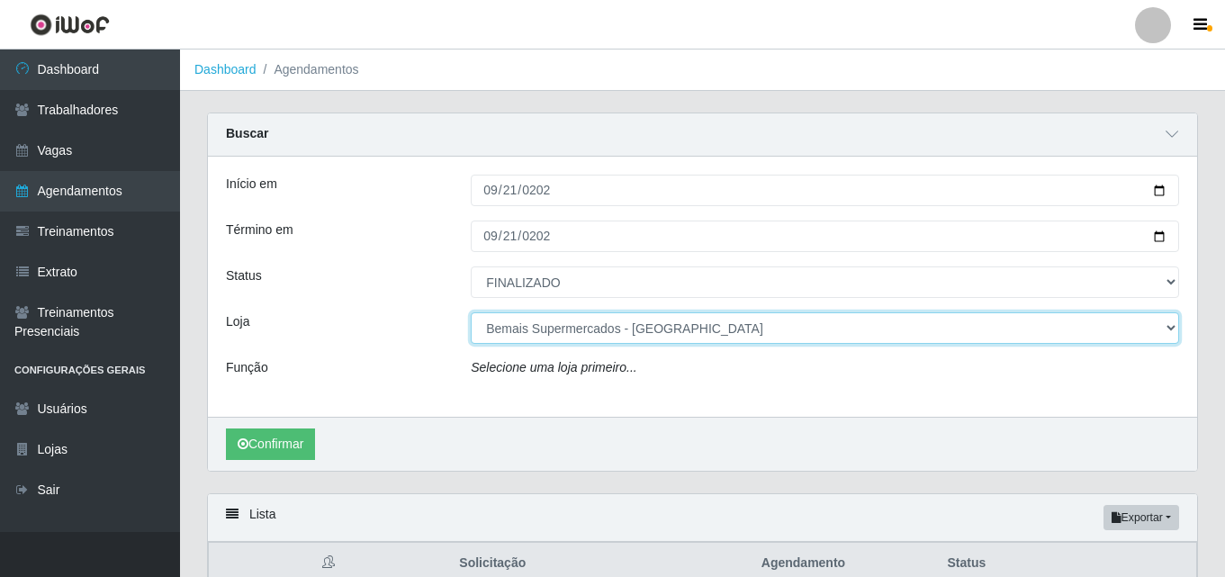 This screenshot has height=577, width=1225. What do you see at coordinates (1141, 518) in the screenshot?
I see `button: Exportar` at bounding box center [1141, 518].